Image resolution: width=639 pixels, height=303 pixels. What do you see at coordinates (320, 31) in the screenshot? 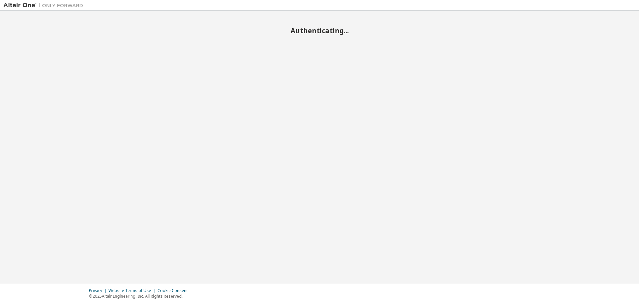
I see `h2: Authenticating...` at bounding box center [320, 31].